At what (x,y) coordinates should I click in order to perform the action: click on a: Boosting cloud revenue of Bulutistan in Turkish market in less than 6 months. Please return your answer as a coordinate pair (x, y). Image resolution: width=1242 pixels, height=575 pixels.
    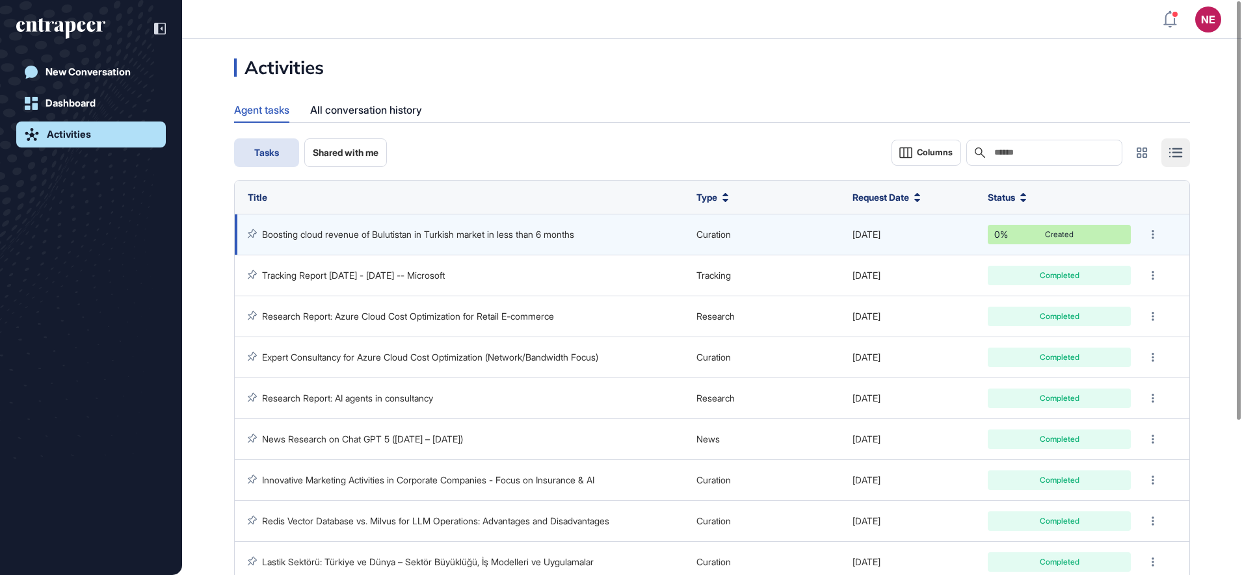
    Looking at the image, I should click on (418, 234).